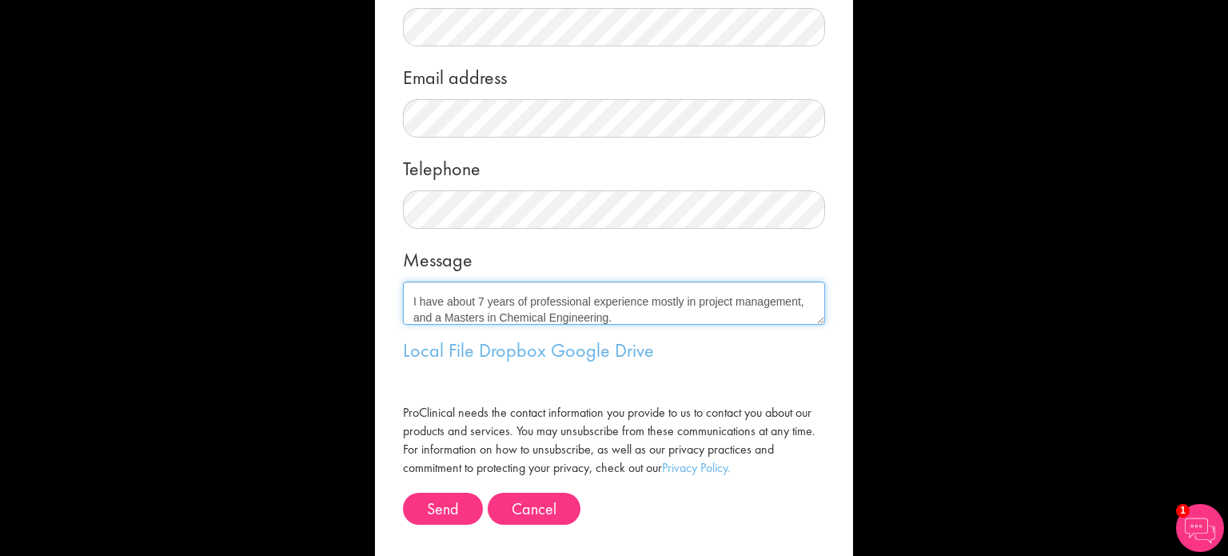 This screenshot has height=556, width=1228. What do you see at coordinates (1200, 528) in the screenshot?
I see `img: Chatbot` at bounding box center [1200, 528].